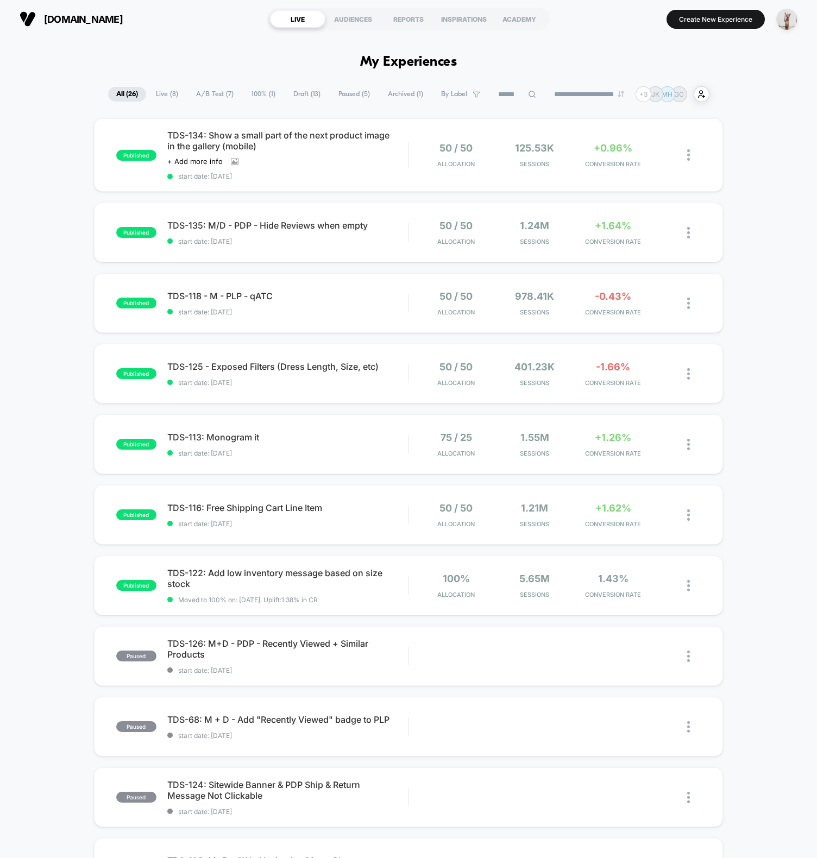 This screenshot has height=858, width=817. What do you see at coordinates (167, 94) in the screenshot?
I see `span: Live ( 8 )` at bounding box center [167, 94].